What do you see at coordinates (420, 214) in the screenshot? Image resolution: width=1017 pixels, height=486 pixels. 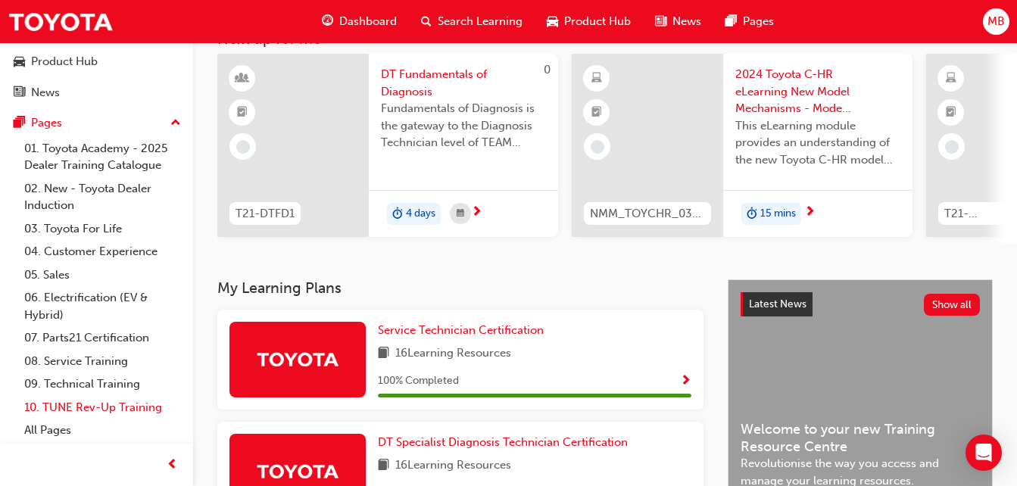 I see `span: 4 days` at bounding box center [420, 214].